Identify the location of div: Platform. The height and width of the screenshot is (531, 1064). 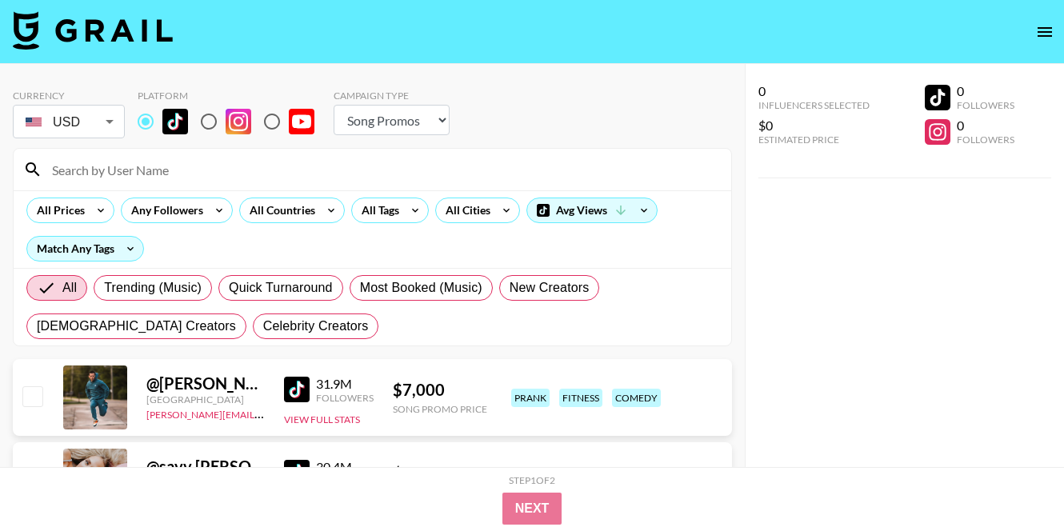
(232, 95).